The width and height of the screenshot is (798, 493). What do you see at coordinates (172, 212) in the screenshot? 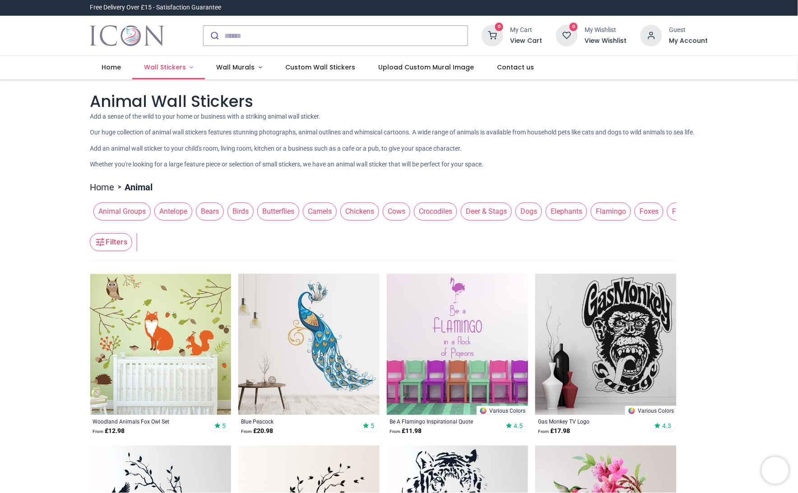
I see `button: Antelope` at bounding box center [172, 212].